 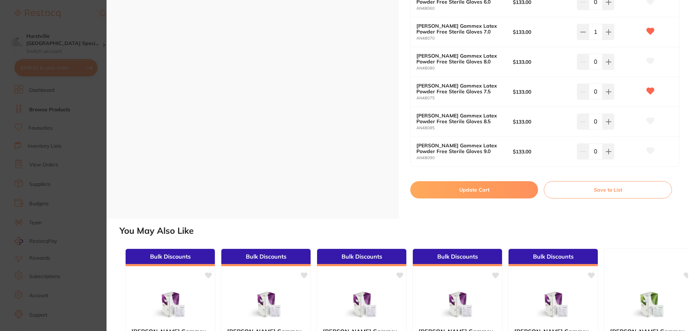 I want to click on img: Ansell Gammex Latex Powder Free Sterile Gloves 9.0, so click(x=266, y=304).